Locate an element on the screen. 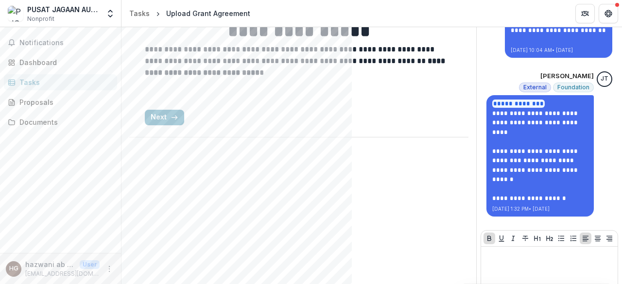 The image size is (622, 284). p: User is located at coordinates (89, 265).